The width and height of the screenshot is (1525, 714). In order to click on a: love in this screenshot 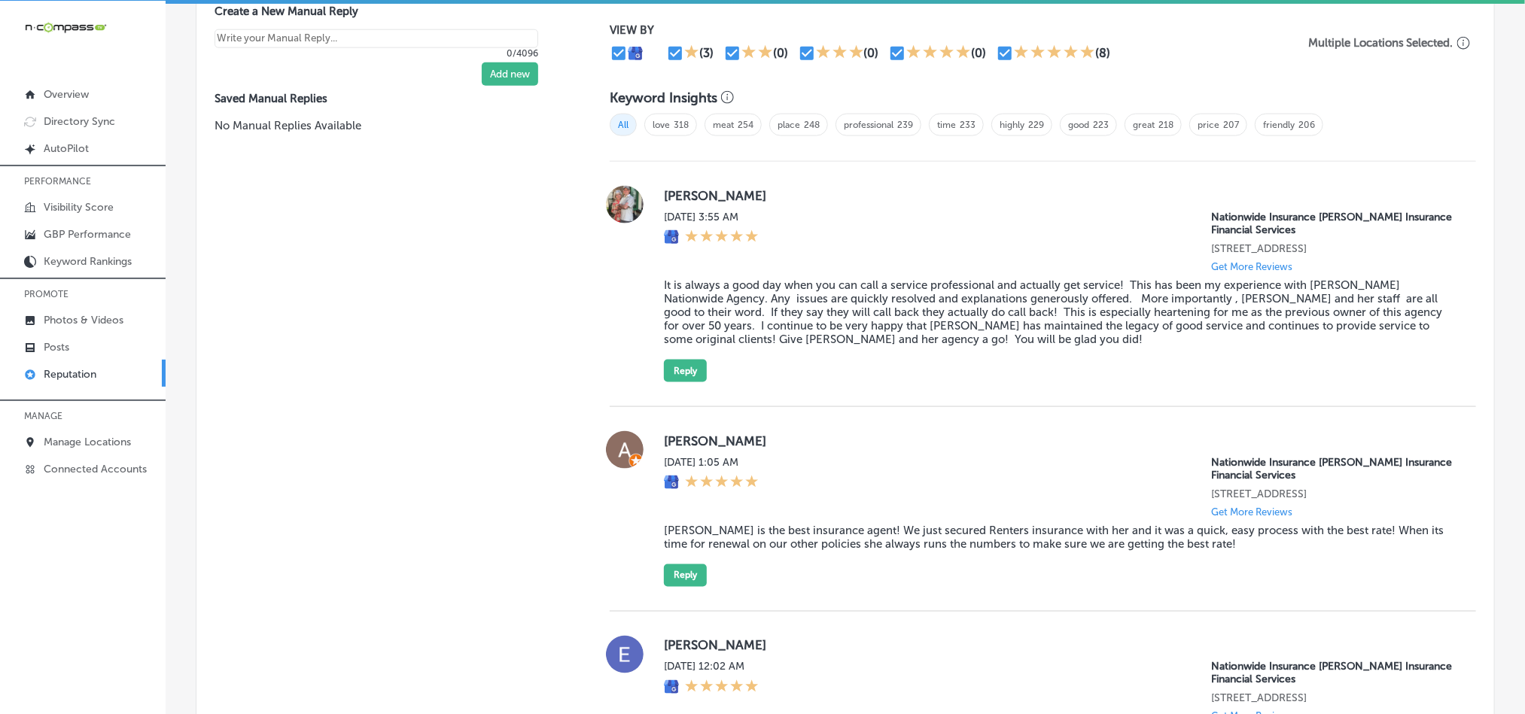, I will do `click(661, 125)`.